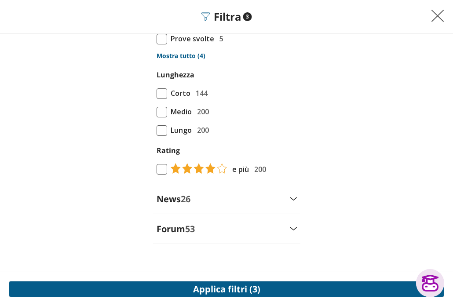 Image resolution: width=453 pixels, height=306 pixels. What do you see at coordinates (206, 17) in the screenshot?
I see `img: Filtra filtri mobile` at bounding box center [206, 17].